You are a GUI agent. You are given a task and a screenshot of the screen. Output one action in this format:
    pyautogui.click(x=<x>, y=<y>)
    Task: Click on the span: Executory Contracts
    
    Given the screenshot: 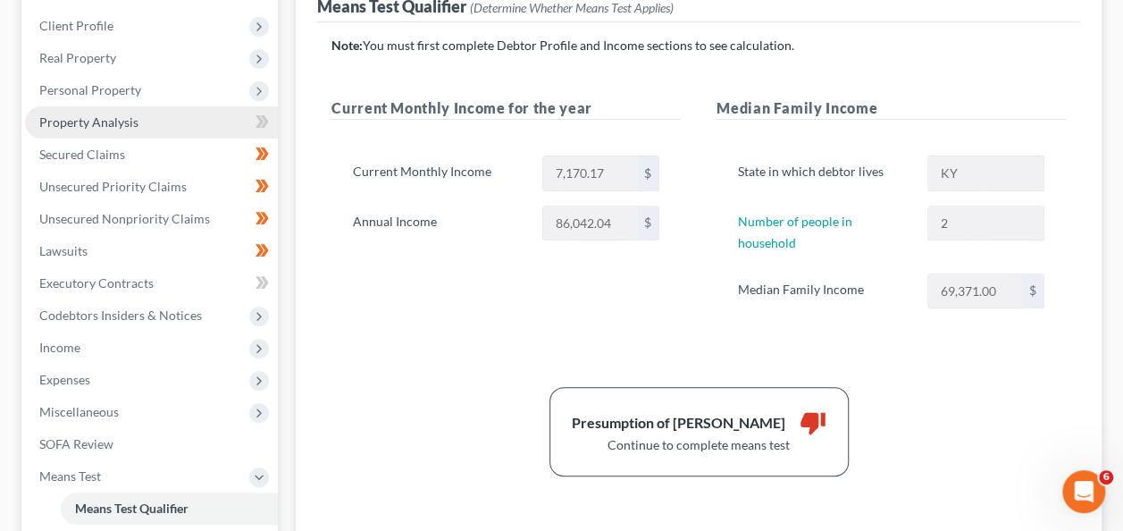 What is the action you would take?
    pyautogui.click(x=96, y=282)
    